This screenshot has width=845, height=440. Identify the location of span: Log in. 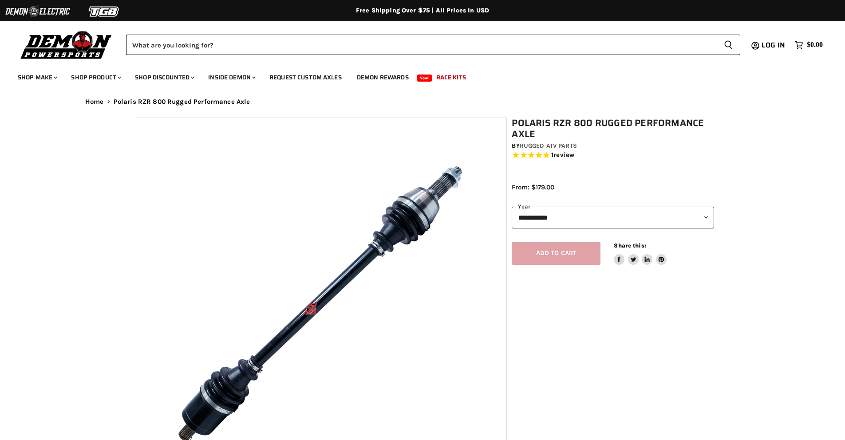
(773, 45).